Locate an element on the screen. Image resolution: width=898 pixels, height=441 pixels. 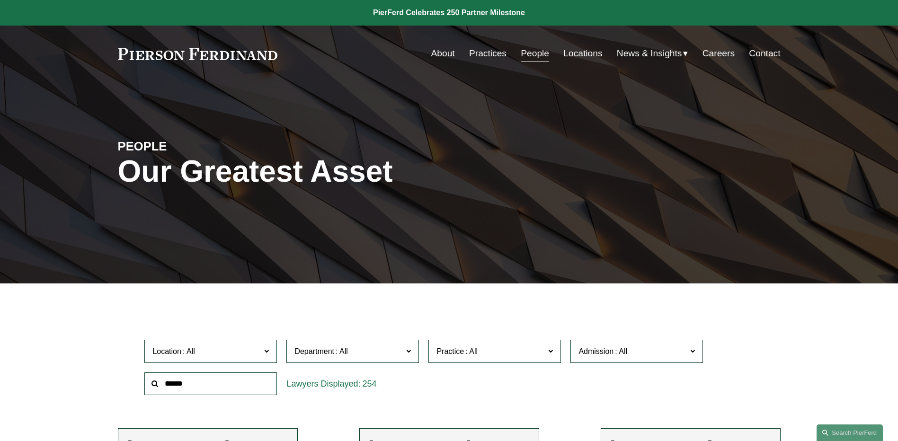
a: Locations is located at coordinates (583, 54).